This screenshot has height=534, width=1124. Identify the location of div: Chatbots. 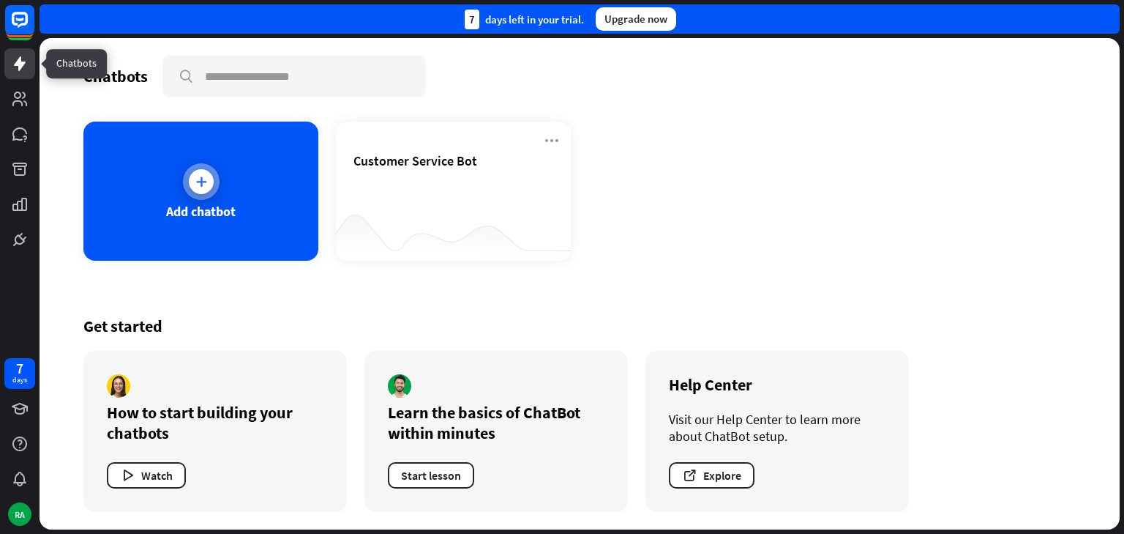
(116, 76).